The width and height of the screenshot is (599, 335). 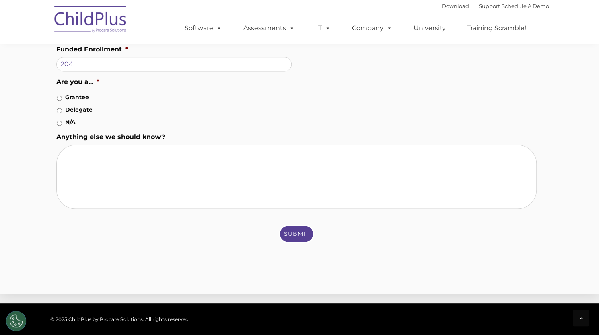 I want to click on label: Delegate, so click(x=79, y=110).